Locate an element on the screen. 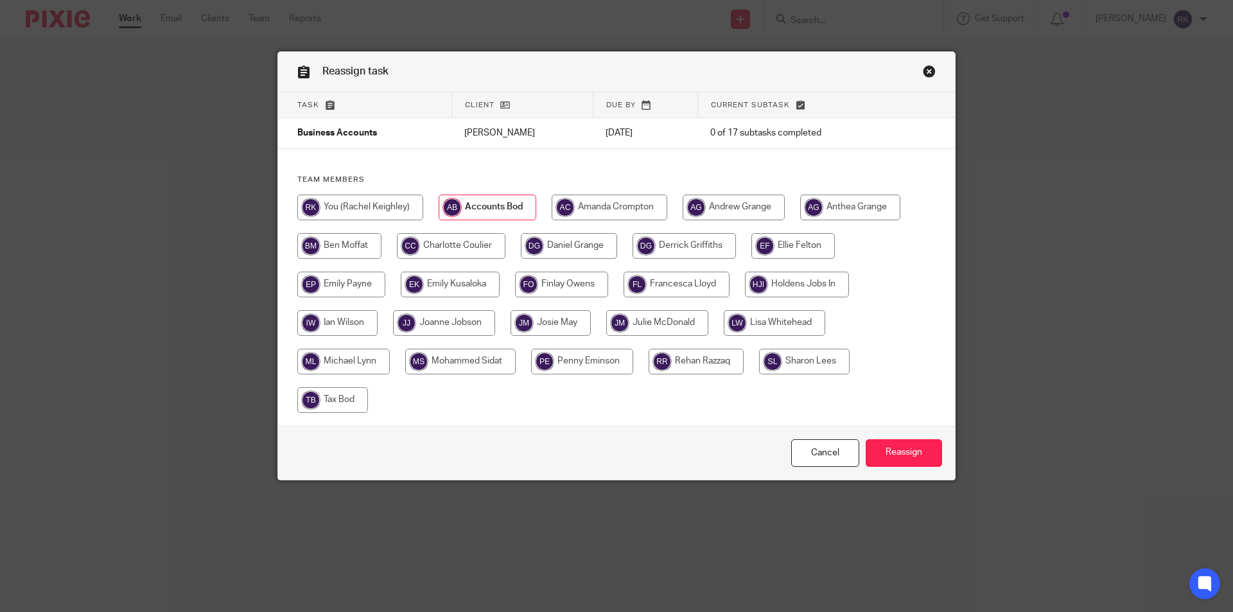 The width and height of the screenshot is (1233, 612). span: Client is located at coordinates (480, 105).